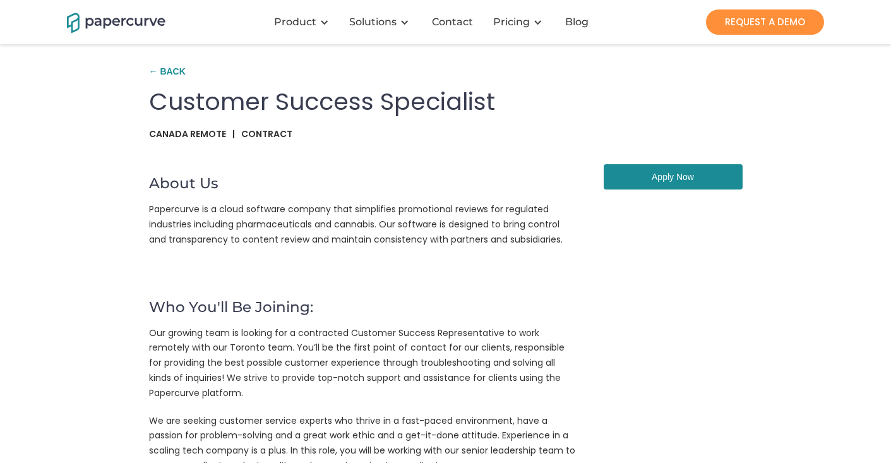 This screenshot has height=463, width=891. Describe the element at coordinates (452, 22) in the screenshot. I see `div: Contact` at that location.